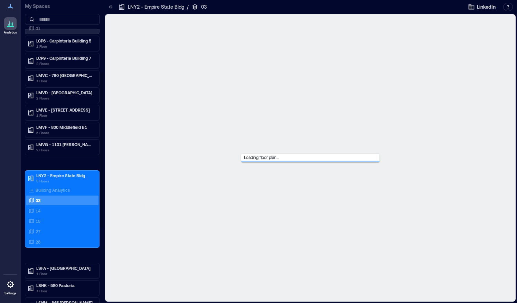 Image resolution: width=517 pixels, height=303 pixels. I want to click on p: 14, so click(38, 211).